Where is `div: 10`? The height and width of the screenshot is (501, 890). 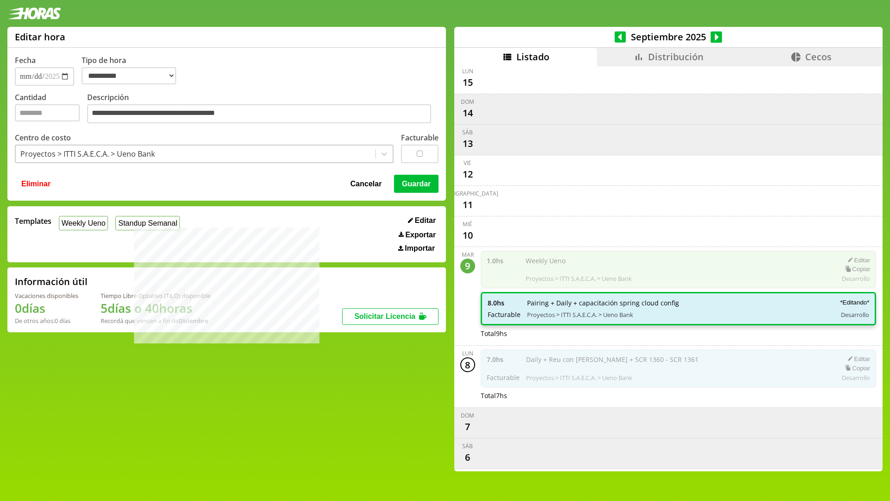 div: 10 is located at coordinates (468, 235).